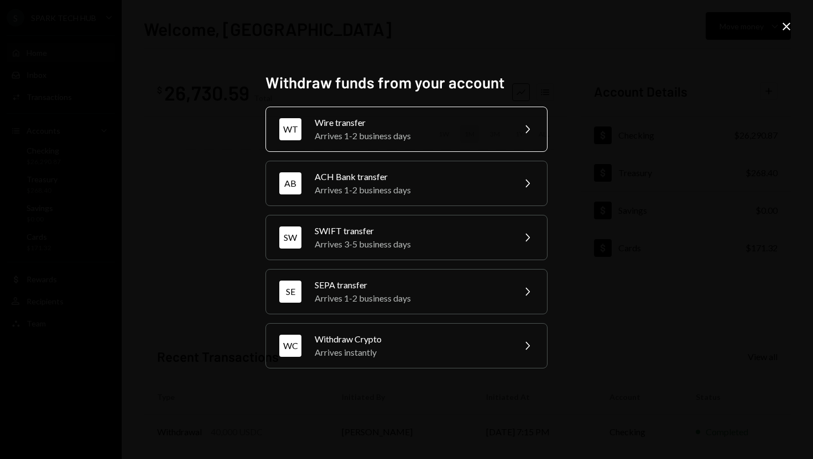  What do you see at coordinates (411, 353) in the screenshot?
I see `div: Arrives instantly` at bounding box center [411, 353].